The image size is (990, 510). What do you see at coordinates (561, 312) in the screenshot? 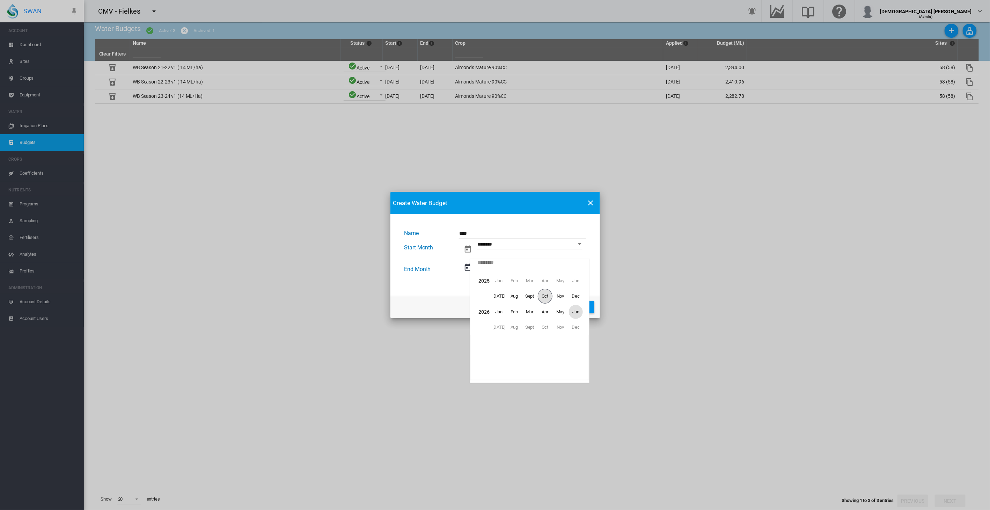
I see `span: May` at bounding box center [561, 312].